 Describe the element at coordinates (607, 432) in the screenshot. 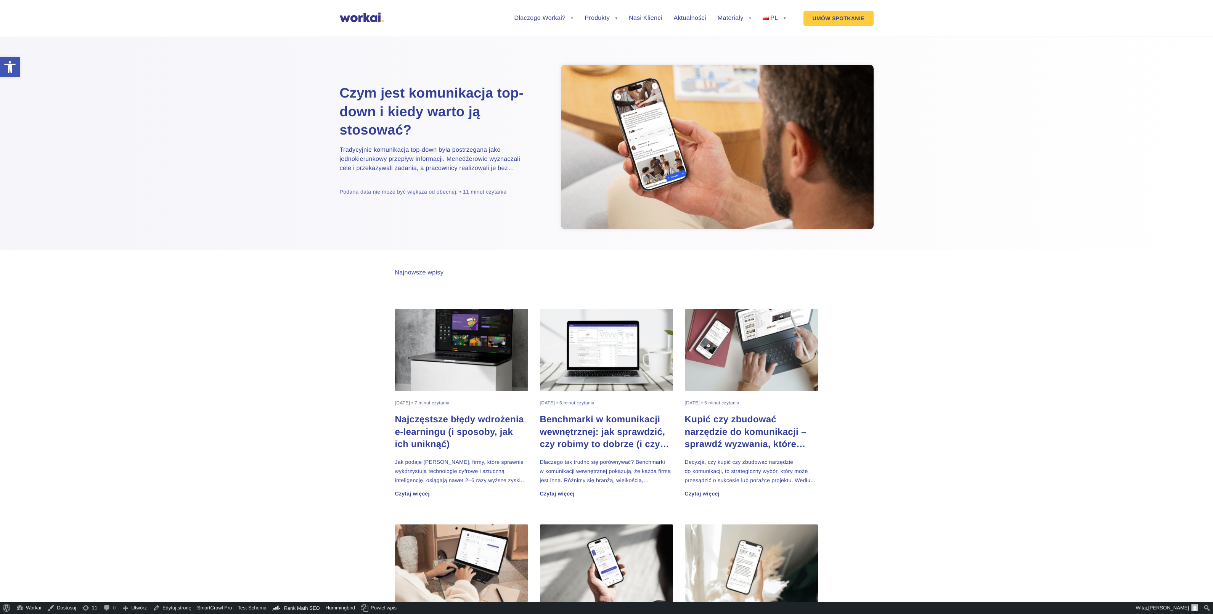

I see `h2: Benchmarki w komunikacji wewnętrznej: jak sprawdzić, czy robimy to dobrze (i czy można lepiej)?` at that location.